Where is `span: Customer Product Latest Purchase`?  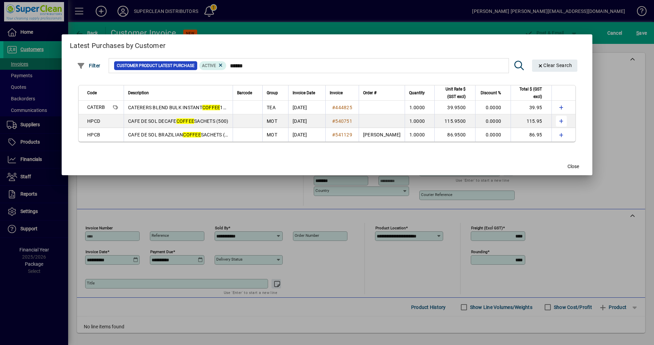
span: Customer Product Latest Purchase is located at coordinates (156, 66).